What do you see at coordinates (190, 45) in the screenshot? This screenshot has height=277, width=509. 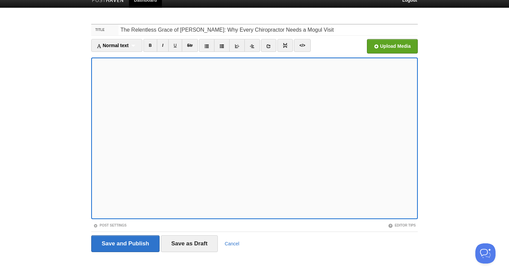 I see `a: Str` at bounding box center [190, 45].